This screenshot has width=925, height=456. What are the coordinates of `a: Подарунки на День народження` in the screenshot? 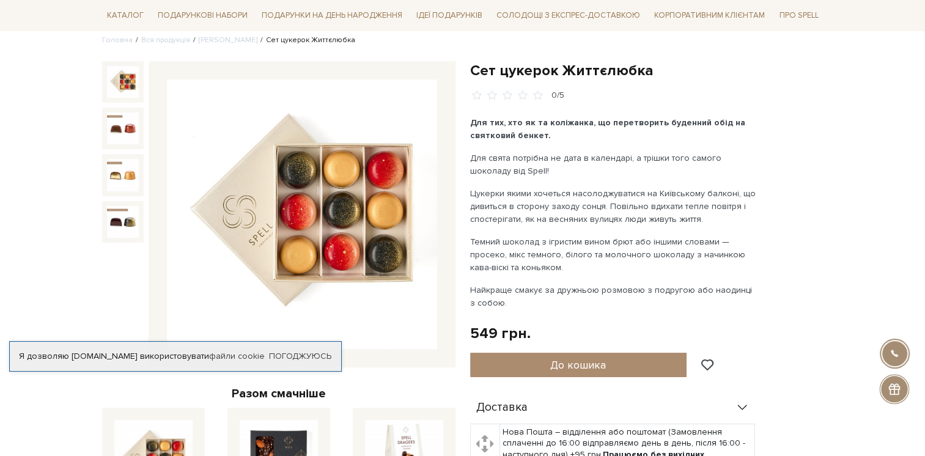 It's located at (332, 15).